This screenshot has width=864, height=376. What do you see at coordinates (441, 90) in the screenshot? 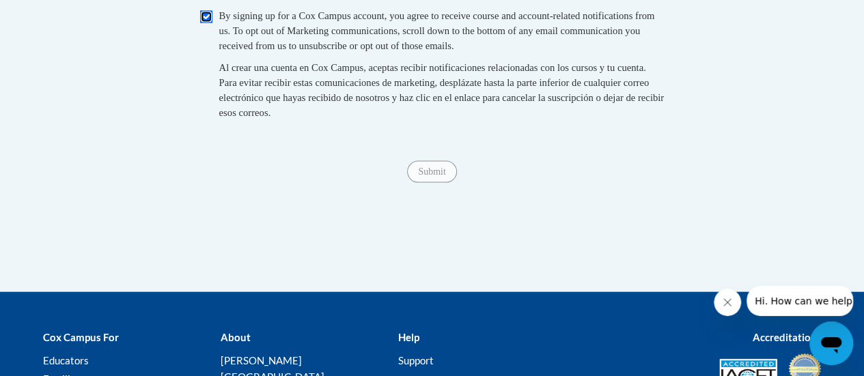
I see `span: Al crear una cuenta en Cox Campus, aceptas recibir notificaciones relacionadas con los cursos y t...` at bounding box center [441, 90].